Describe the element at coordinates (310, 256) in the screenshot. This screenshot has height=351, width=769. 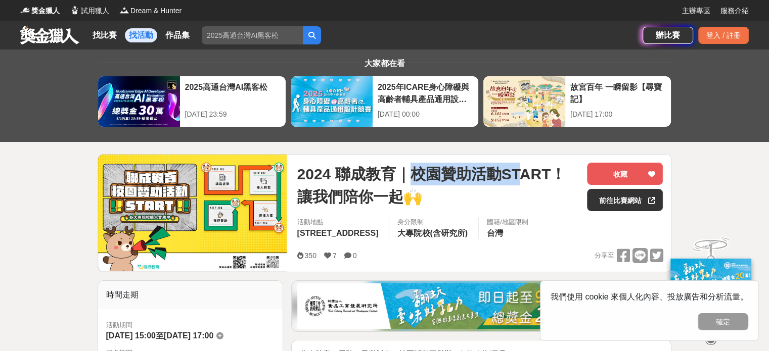
I see `span: 350` at that location.